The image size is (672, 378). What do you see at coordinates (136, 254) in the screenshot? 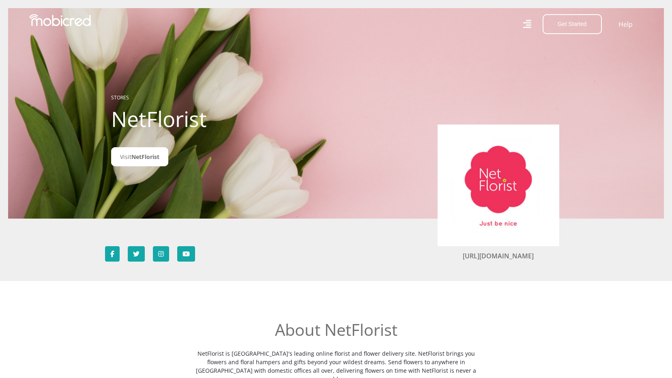
I see `a: Follow NetFlorist on Twitter` at bounding box center [136, 254].